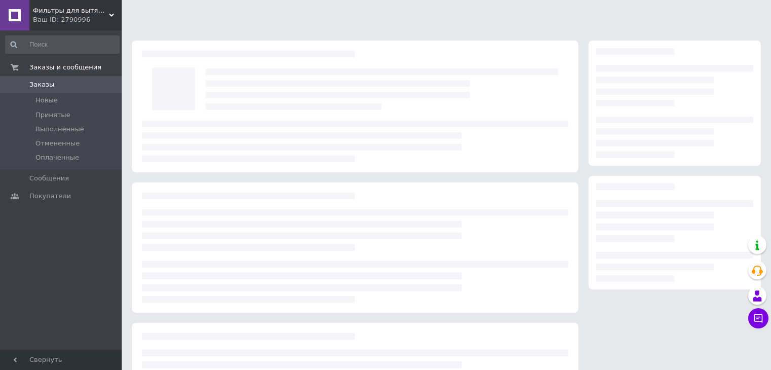  I want to click on span: Новые, so click(47, 100).